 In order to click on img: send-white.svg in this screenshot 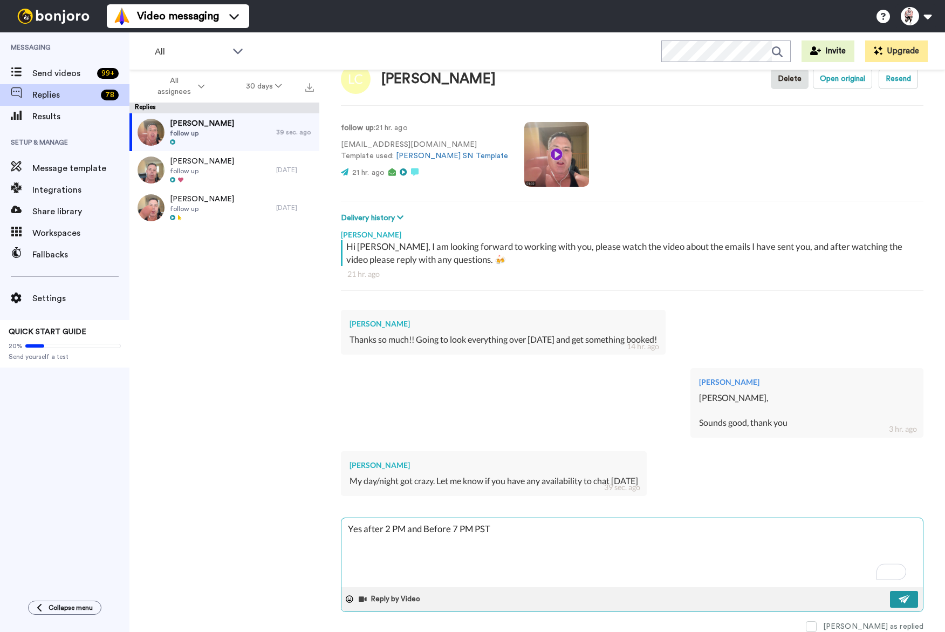, I will do `click(905, 599)`.